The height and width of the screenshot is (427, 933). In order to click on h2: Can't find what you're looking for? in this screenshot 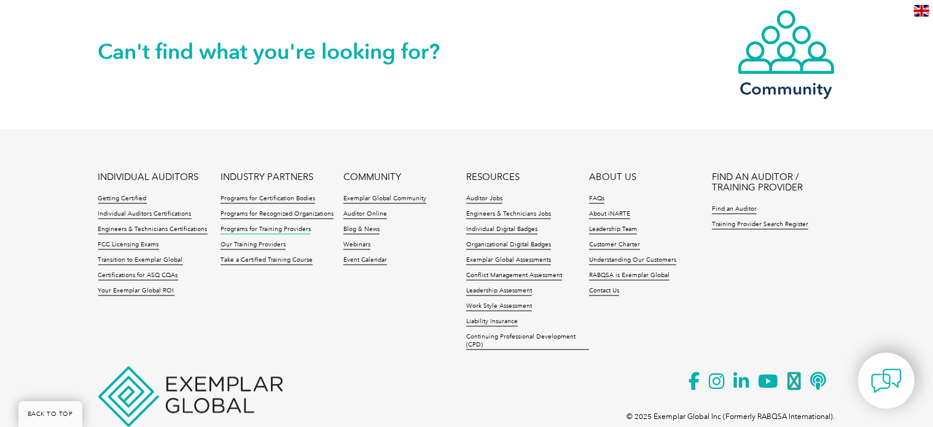, I will do `click(282, 52)`.